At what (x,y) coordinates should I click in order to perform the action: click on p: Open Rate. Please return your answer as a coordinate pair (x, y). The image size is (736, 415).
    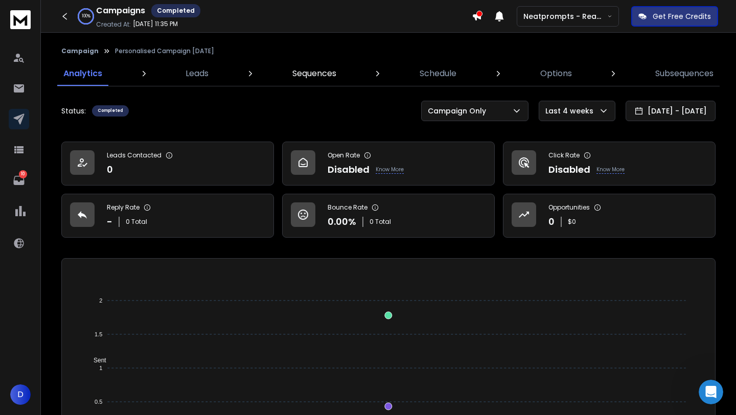
    Looking at the image, I should click on (343, 155).